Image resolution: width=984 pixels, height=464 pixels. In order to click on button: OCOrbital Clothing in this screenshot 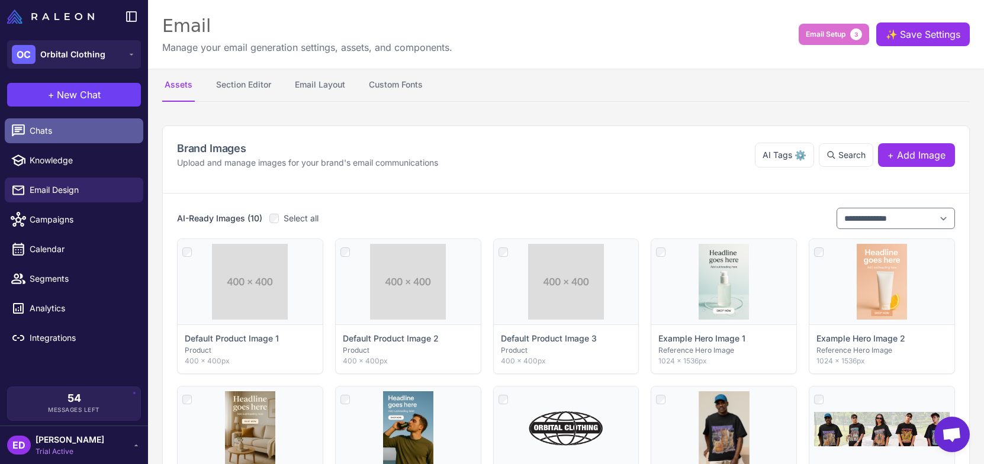, I will do `click(74, 54)`.